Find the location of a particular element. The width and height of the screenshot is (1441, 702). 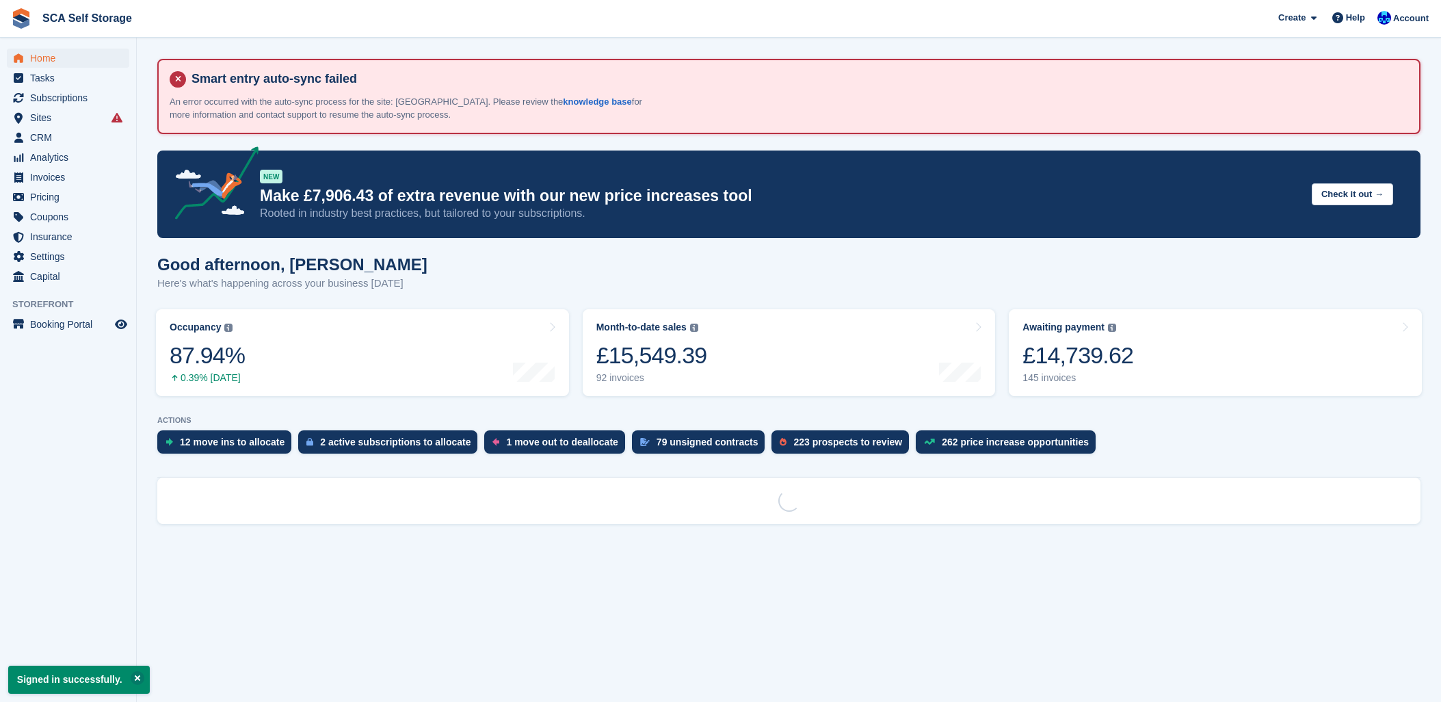

div: Occupancy is located at coordinates (195, 327).